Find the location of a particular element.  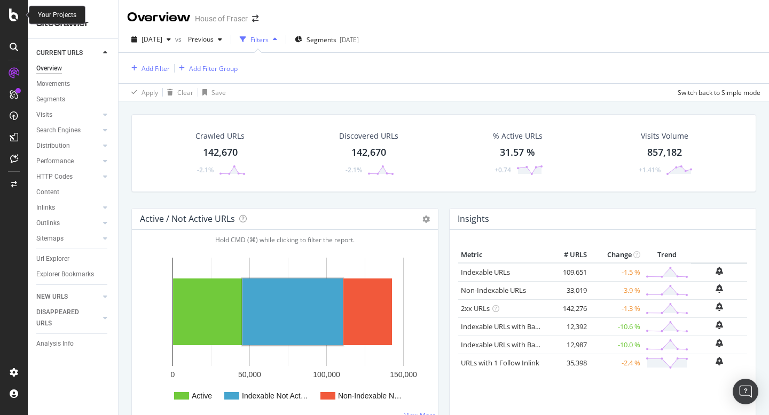

td: -2.4 % is located at coordinates (616, 363).